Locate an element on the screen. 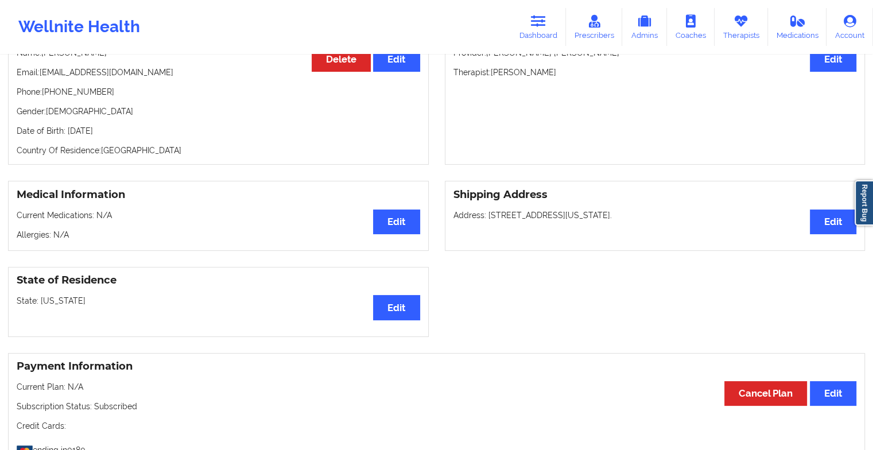 The width and height of the screenshot is (873, 450). button: Delete is located at coordinates (341, 59).